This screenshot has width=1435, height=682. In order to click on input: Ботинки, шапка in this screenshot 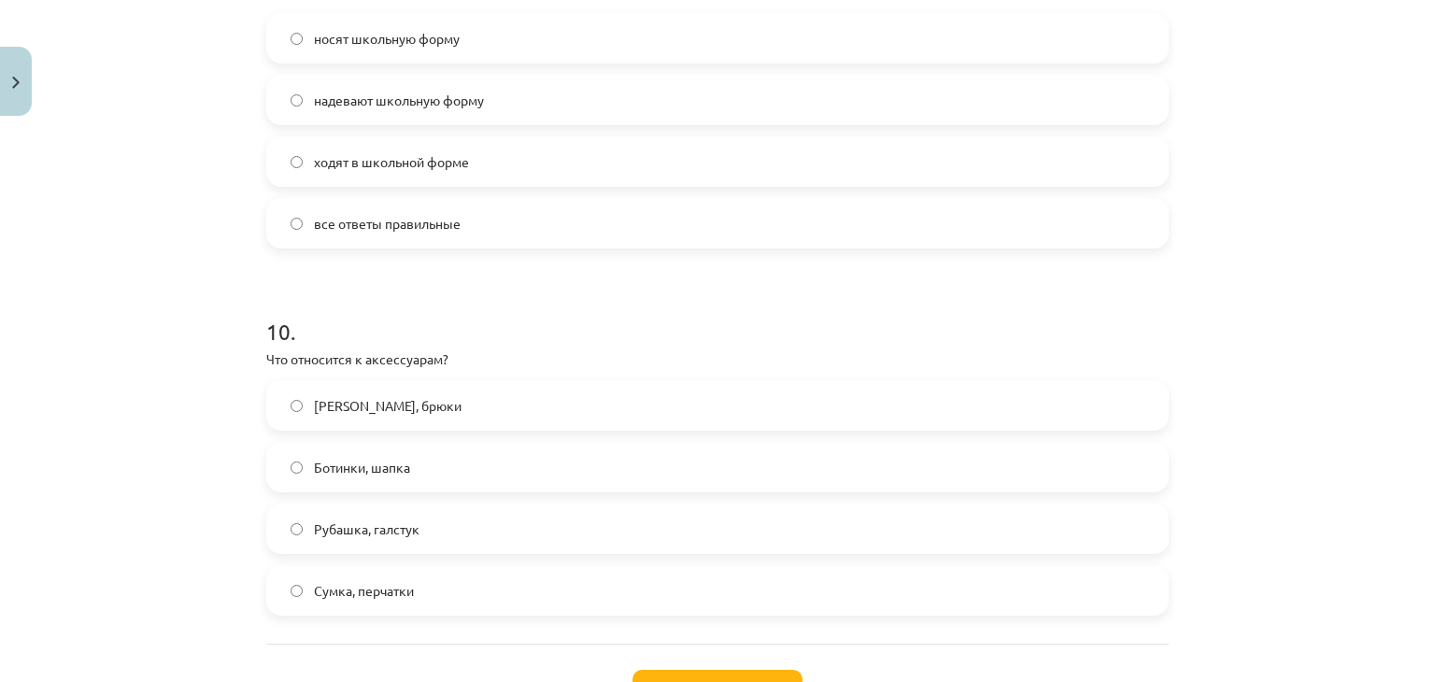, I will do `click(296, 467)`.